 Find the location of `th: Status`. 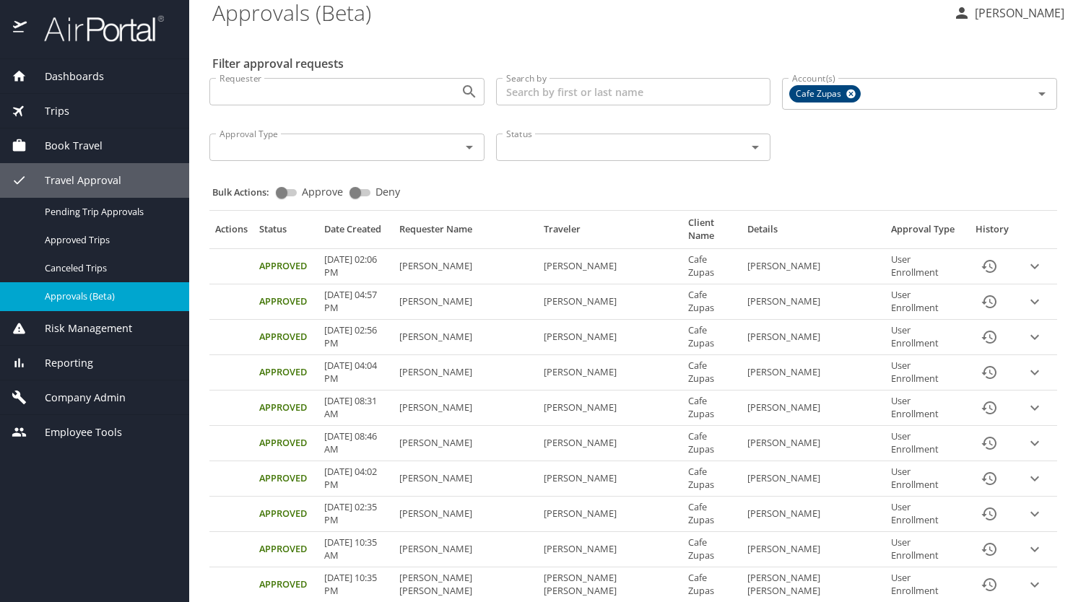

th: Status is located at coordinates (286, 233).